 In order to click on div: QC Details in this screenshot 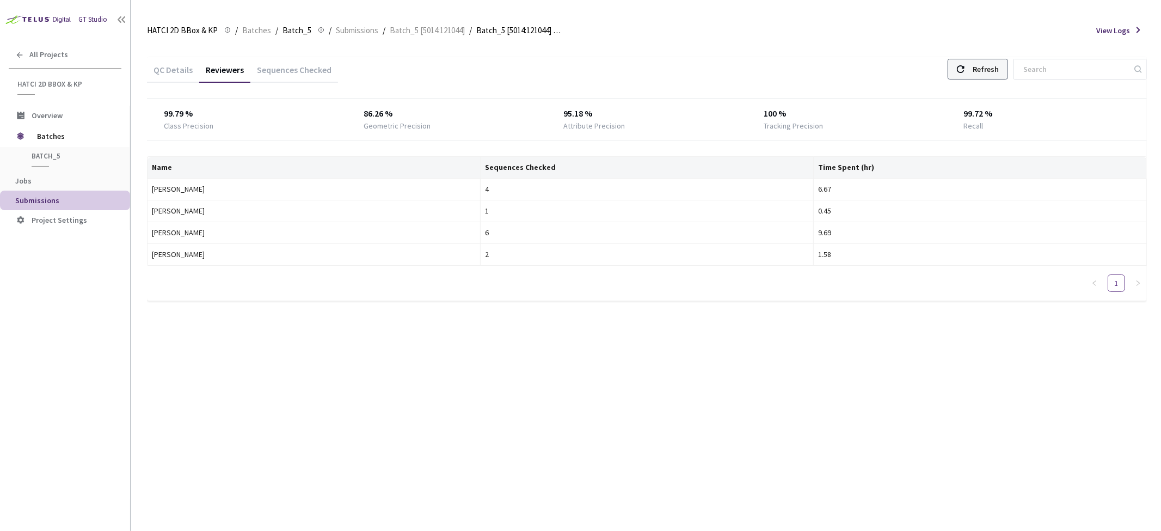, I will do `click(173, 73)`.